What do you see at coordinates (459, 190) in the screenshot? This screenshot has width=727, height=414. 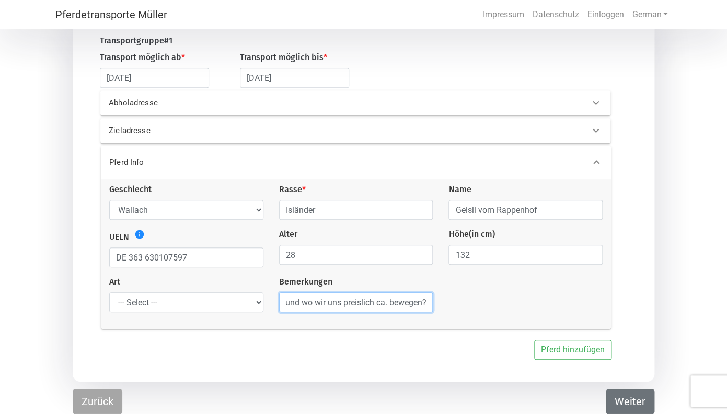 I see `label: Name` at bounding box center [459, 190].